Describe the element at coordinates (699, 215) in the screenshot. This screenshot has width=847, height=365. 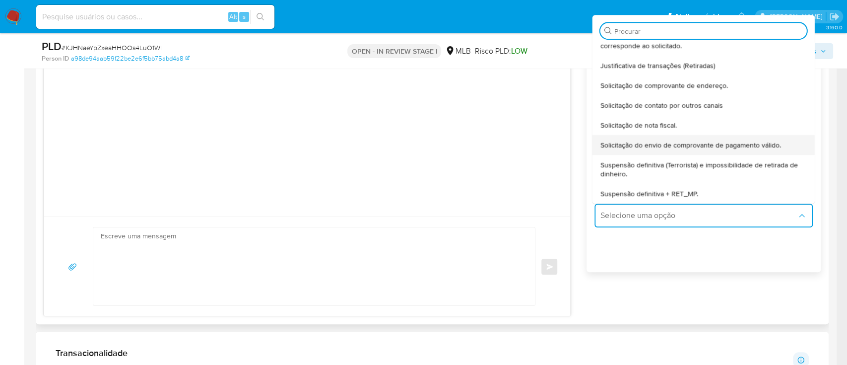
I see `span: Selecione uma opção` at that location.